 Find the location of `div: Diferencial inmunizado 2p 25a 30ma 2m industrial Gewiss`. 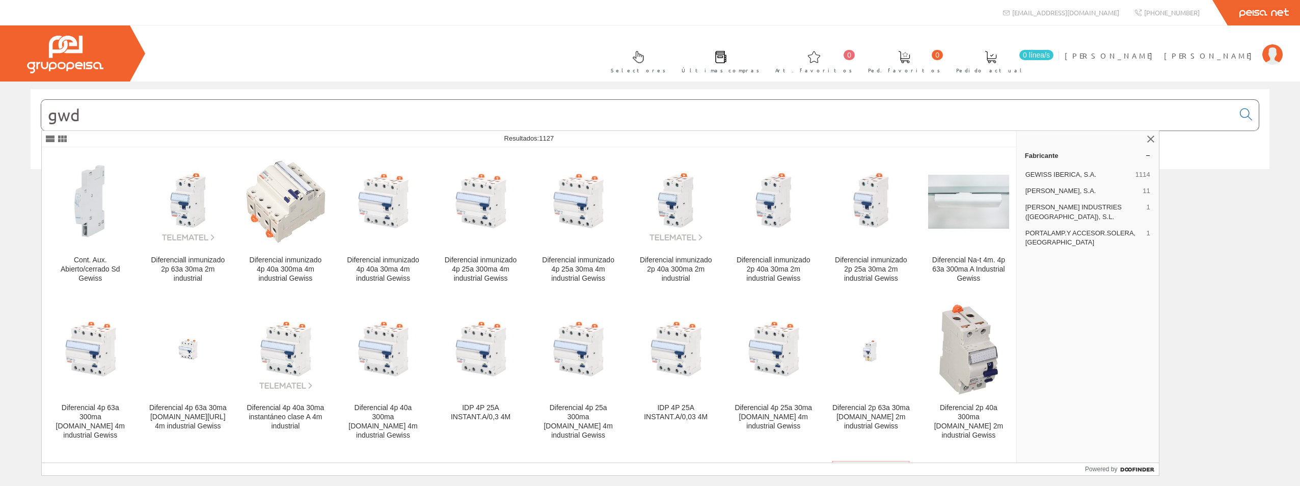

div: Diferencial inmunizado 2p 25a 30ma 2m industrial Gewiss is located at coordinates (871, 270).